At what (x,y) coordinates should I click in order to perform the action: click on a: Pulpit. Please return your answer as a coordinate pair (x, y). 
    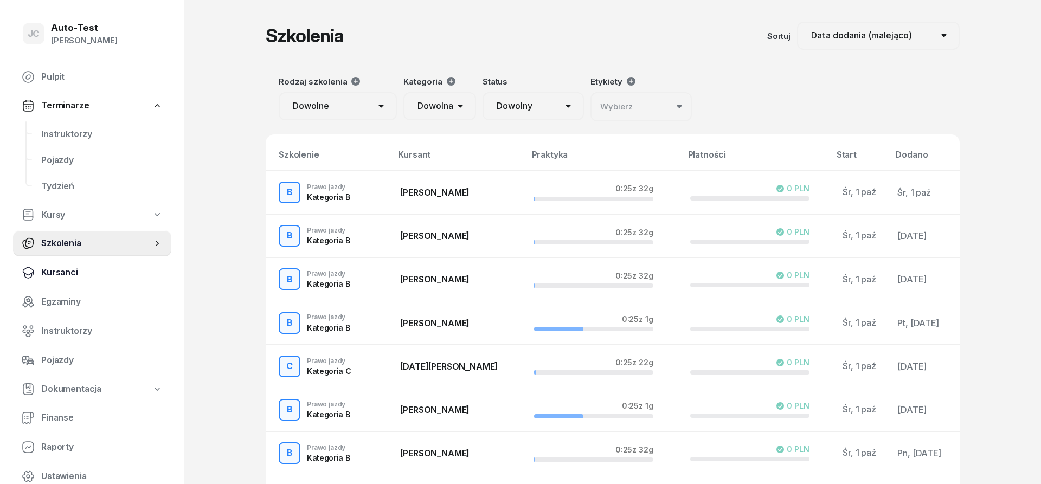
    Looking at the image, I should click on (92, 77).